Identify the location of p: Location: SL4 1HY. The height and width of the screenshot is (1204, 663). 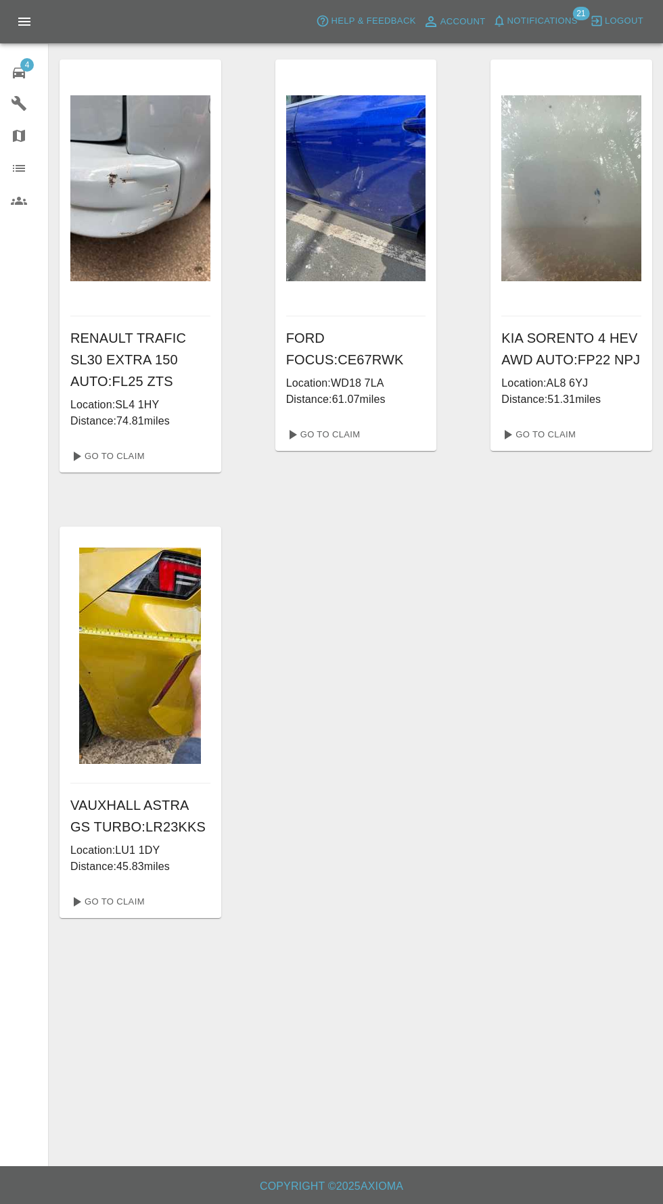
(140, 405).